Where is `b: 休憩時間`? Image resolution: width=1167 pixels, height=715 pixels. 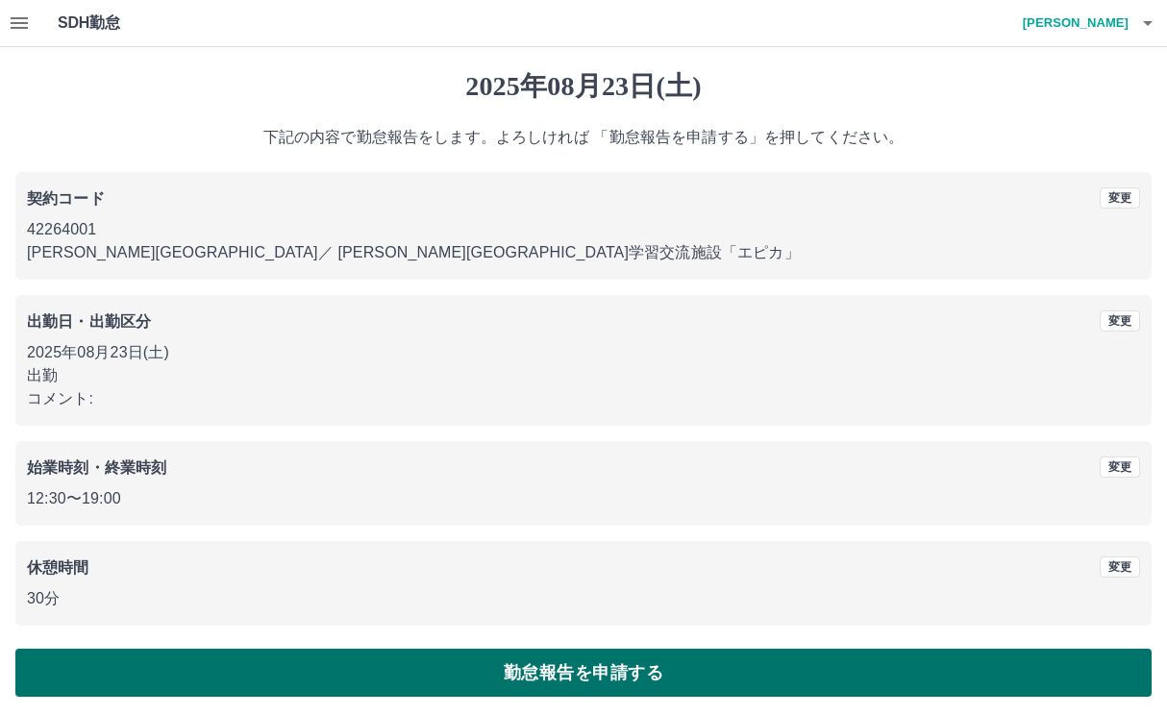 b: 休憩時間 is located at coordinates (58, 567).